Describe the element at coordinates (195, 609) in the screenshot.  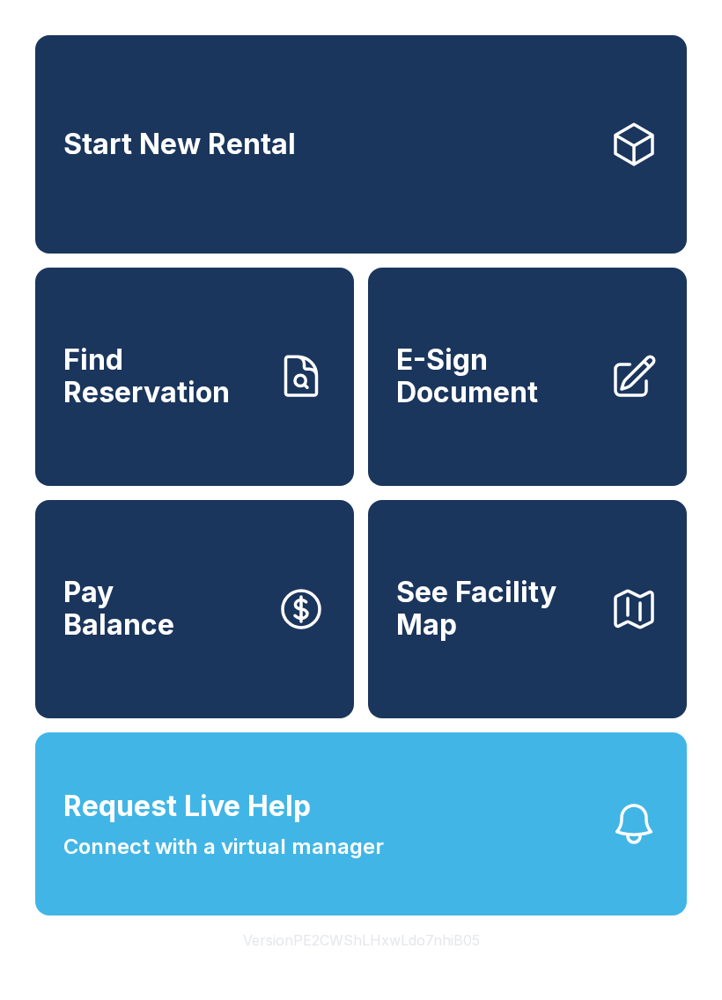
I see `a: PayBalance` at that location.